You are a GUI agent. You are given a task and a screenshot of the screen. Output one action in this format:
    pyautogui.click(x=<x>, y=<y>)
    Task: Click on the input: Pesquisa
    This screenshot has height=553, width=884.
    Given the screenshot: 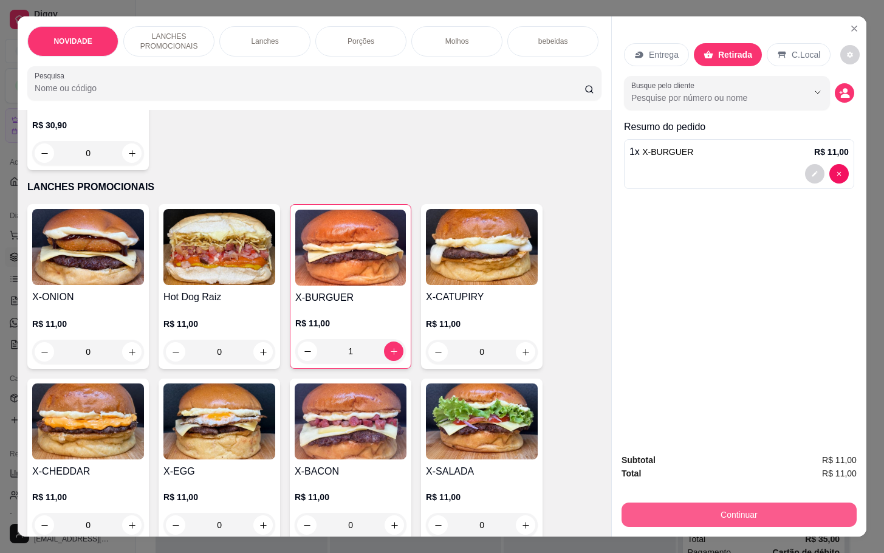 What is the action you would take?
    pyautogui.click(x=309, y=88)
    